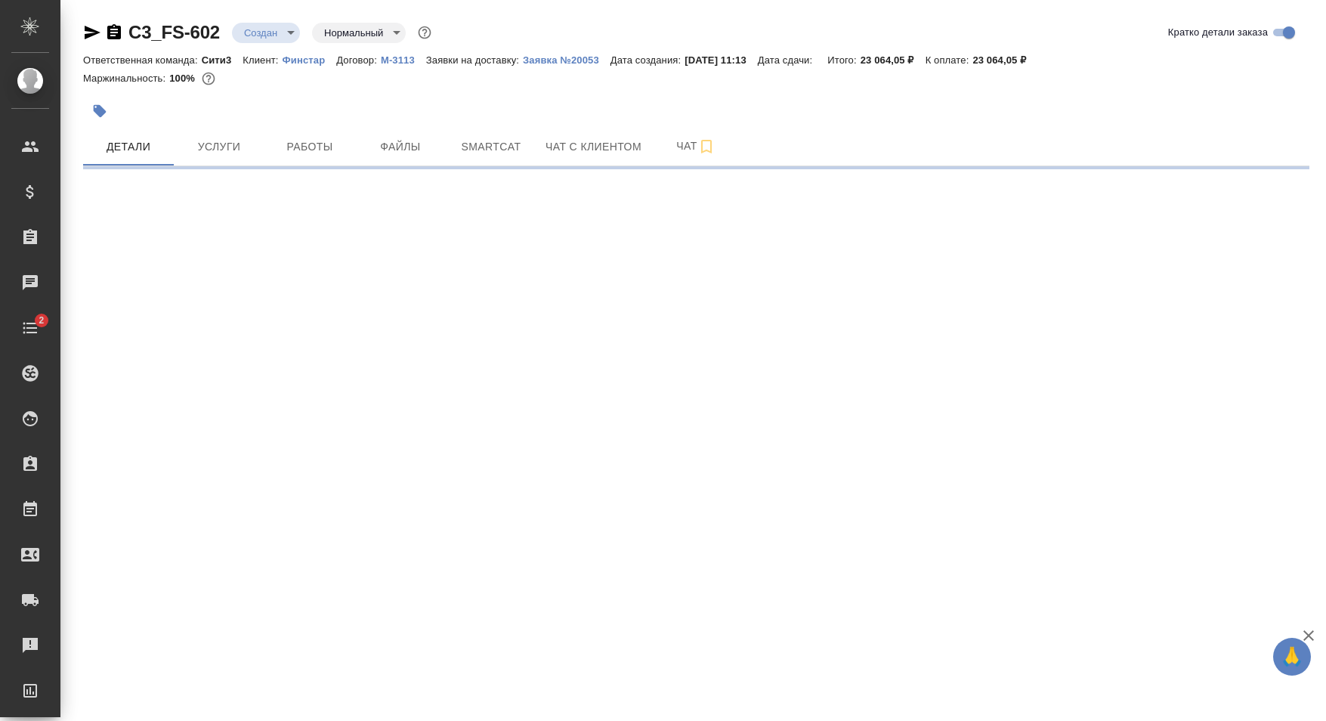 The image size is (1326, 721). I want to click on button: Доп статусы указывают на важность/срочность заказа, so click(425, 32).